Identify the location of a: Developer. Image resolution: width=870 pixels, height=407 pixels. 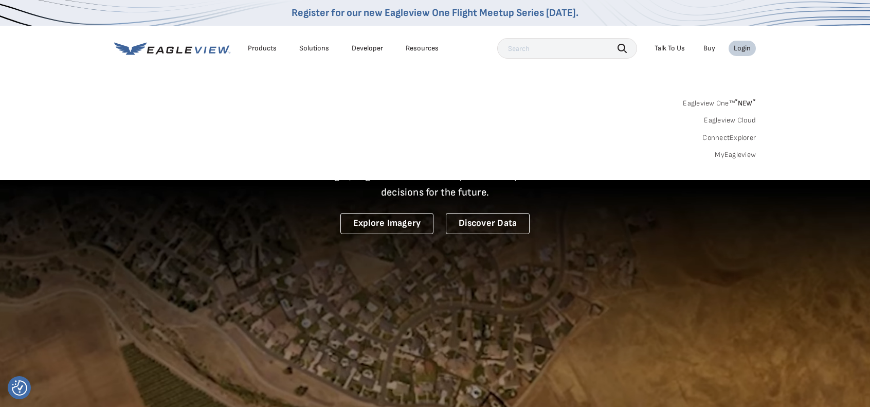
(367, 48).